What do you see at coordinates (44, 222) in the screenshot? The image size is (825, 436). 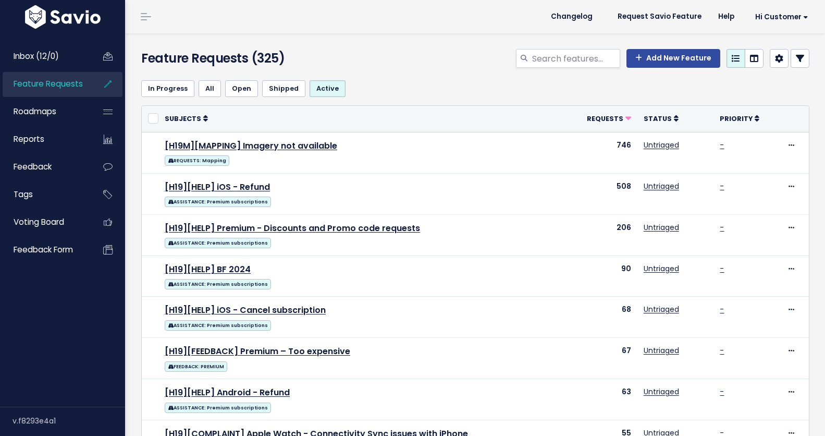 I see `a: Voting Board` at bounding box center [44, 222].